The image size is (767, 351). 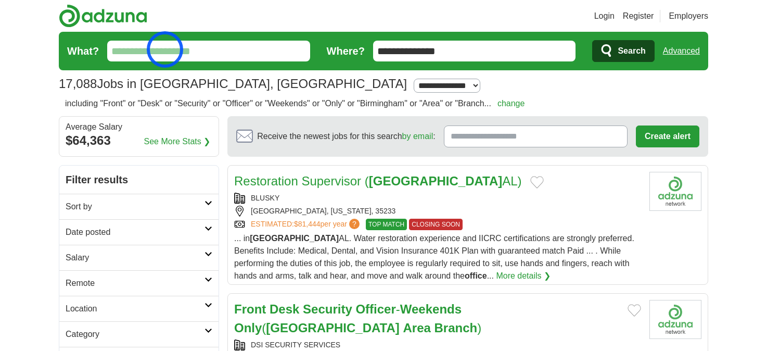 What do you see at coordinates (604, 16) in the screenshot?
I see `a: Login` at bounding box center [604, 16].